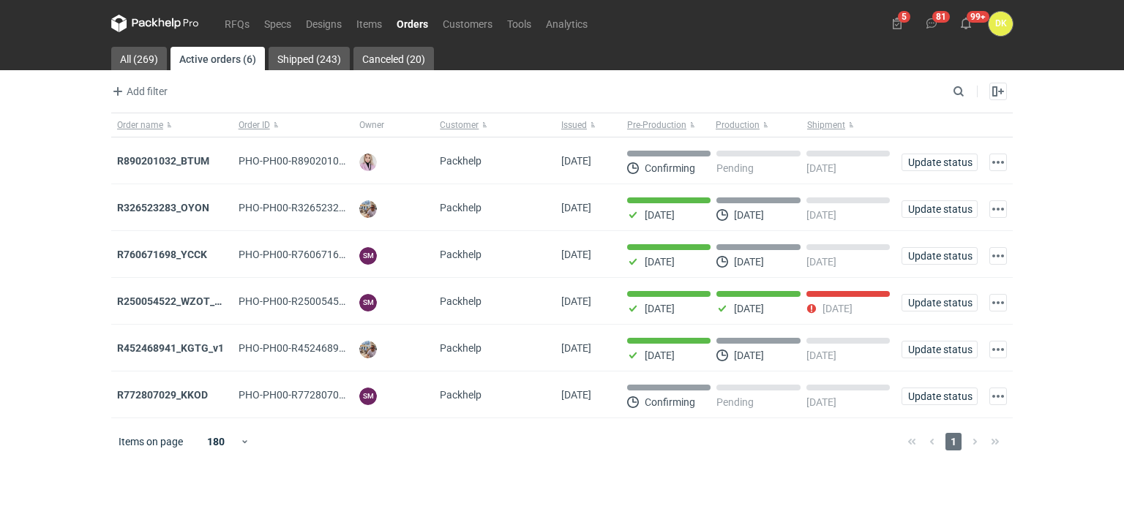 The height and width of the screenshot is (514, 1124). I want to click on span: Shipment, so click(826, 125).